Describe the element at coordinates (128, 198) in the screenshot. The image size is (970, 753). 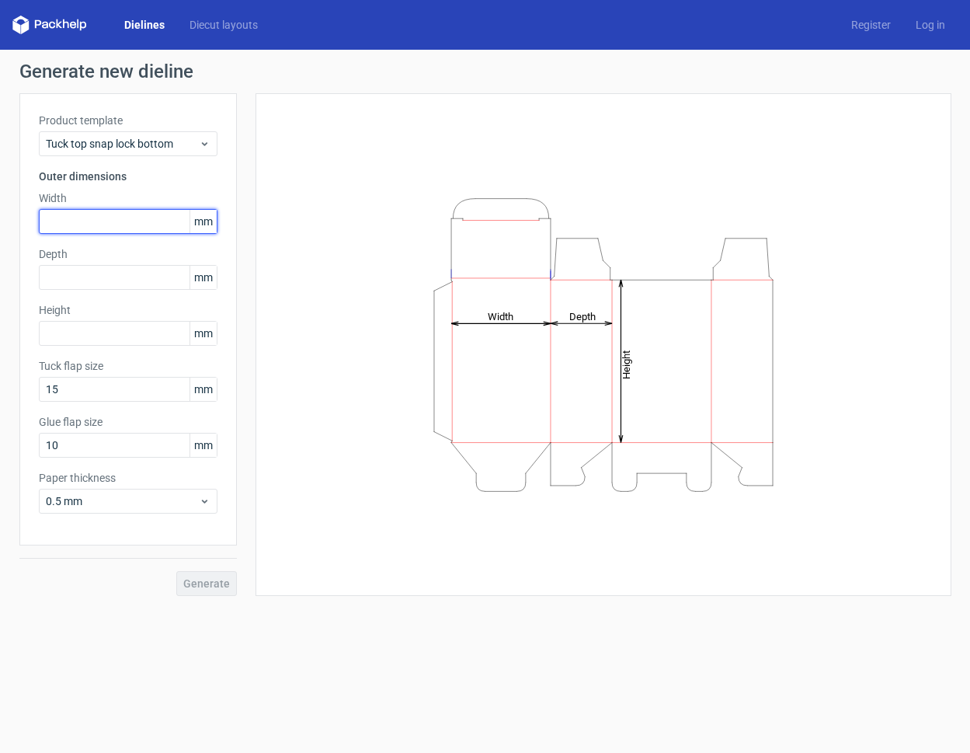
I see `label: Width` at that location.